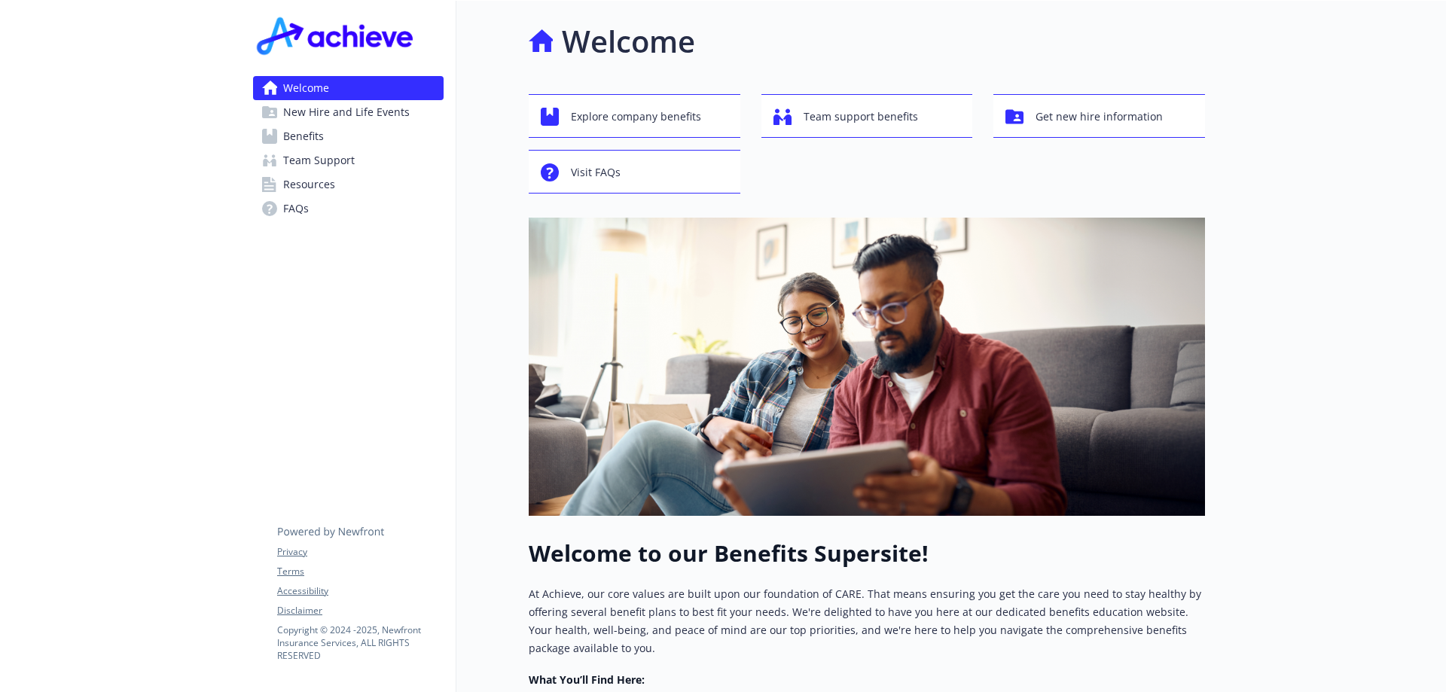  What do you see at coordinates (636, 117) in the screenshot?
I see `span: Explore company benefits` at bounding box center [636, 117].